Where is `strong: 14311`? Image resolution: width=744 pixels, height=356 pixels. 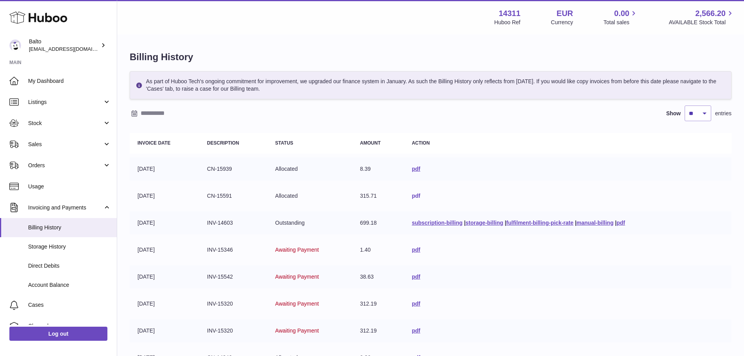
strong: 14311 is located at coordinates (509, 13).